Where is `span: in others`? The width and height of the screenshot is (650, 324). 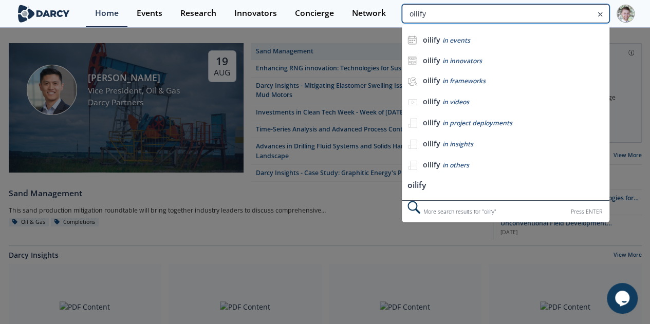 span: in others is located at coordinates (455, 165).